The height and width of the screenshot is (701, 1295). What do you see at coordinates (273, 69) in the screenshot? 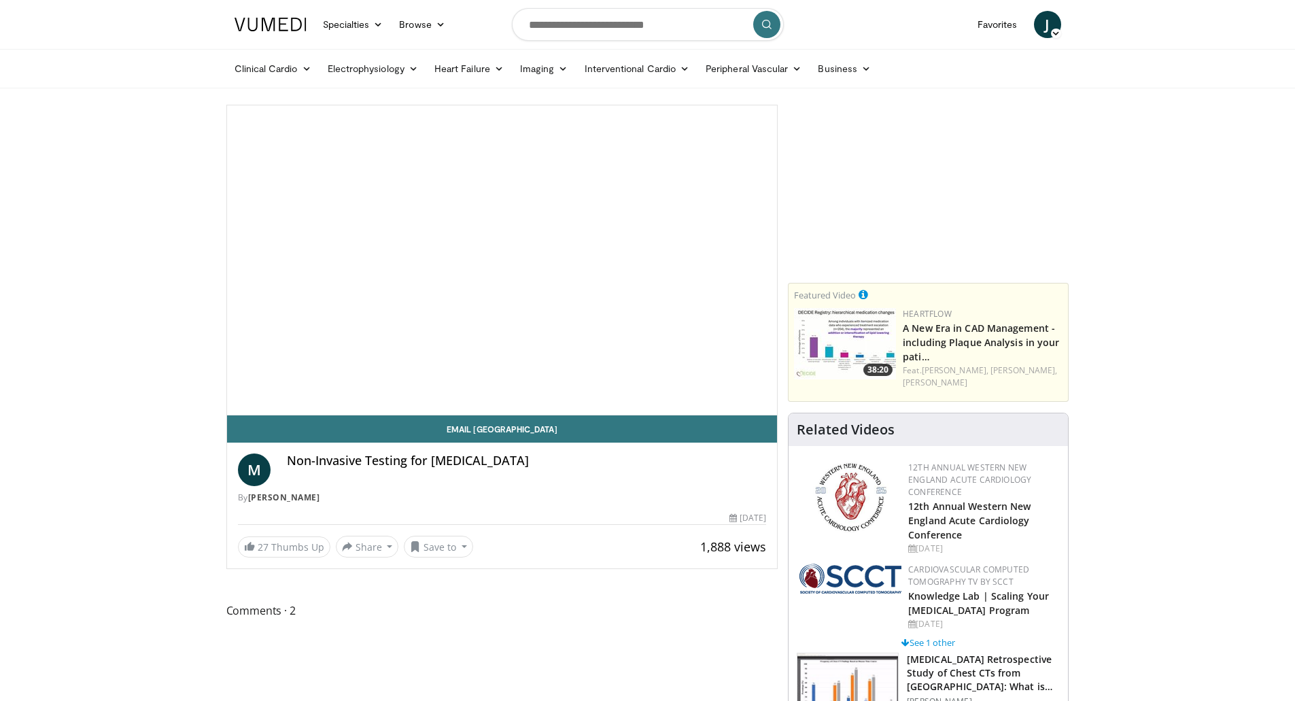
I see `a: Clinical Cardio` at bounding box center [273, 69].